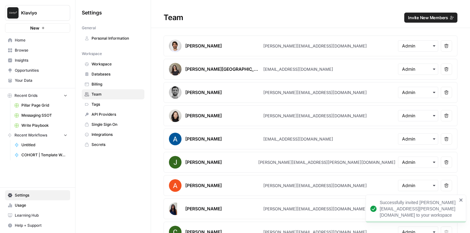  What do you see at coordinates (41, 215) in the screenshot?
I see `span: Learning Hub` at bounding box center [41, 215].